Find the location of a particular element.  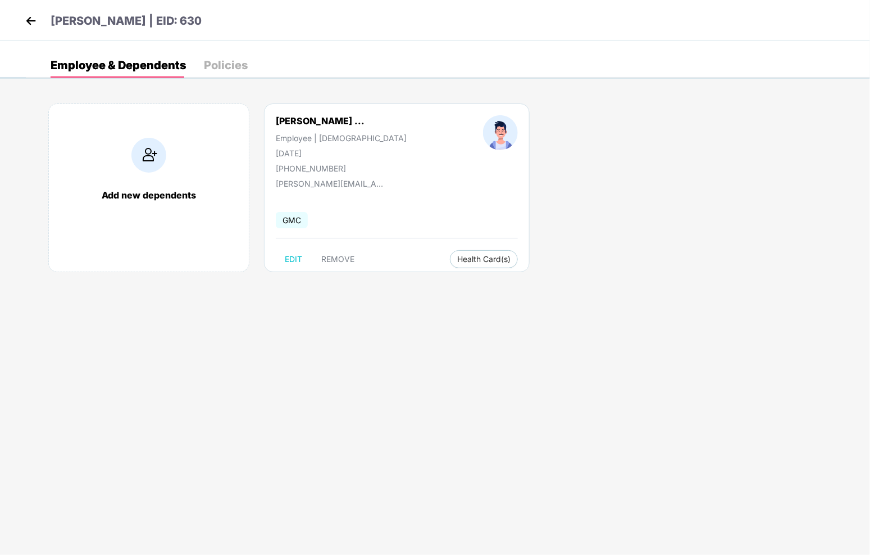

span: Health Card(s) is located at coordinates (484, 259).